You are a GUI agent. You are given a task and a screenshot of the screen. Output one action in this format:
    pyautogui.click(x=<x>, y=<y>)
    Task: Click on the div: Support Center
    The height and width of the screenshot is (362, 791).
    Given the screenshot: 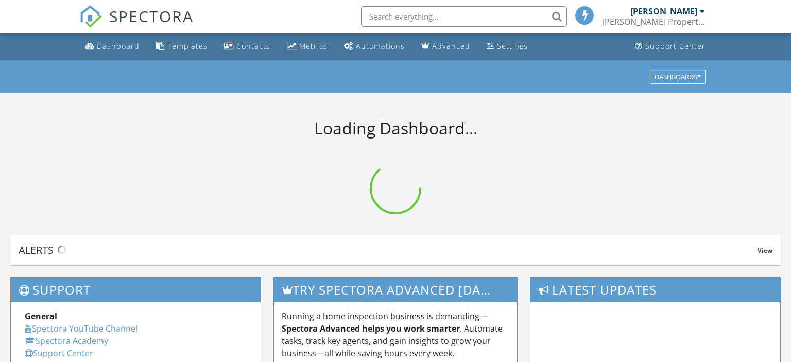 What is the action you would take?
    pyautogui.click(x=675, y=46)
    